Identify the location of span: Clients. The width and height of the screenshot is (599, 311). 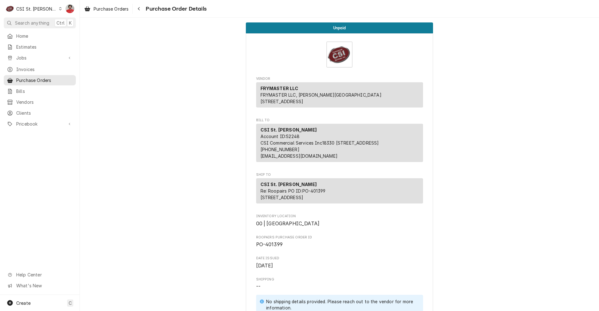
(44, 113).